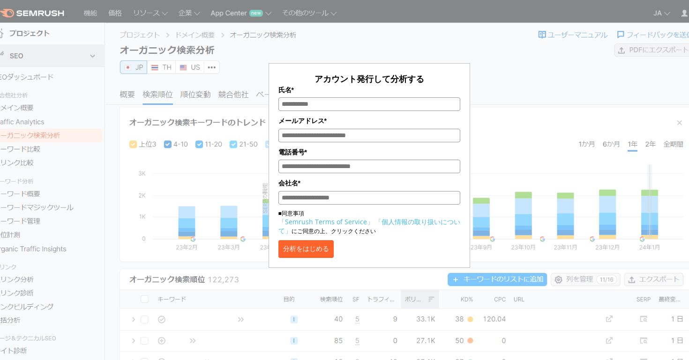 The image size is (689, 360). Describe the element at coordinates (369, 226) in the screenshot. I see `a: 「個人情報の取り扱いについて」` at that location.